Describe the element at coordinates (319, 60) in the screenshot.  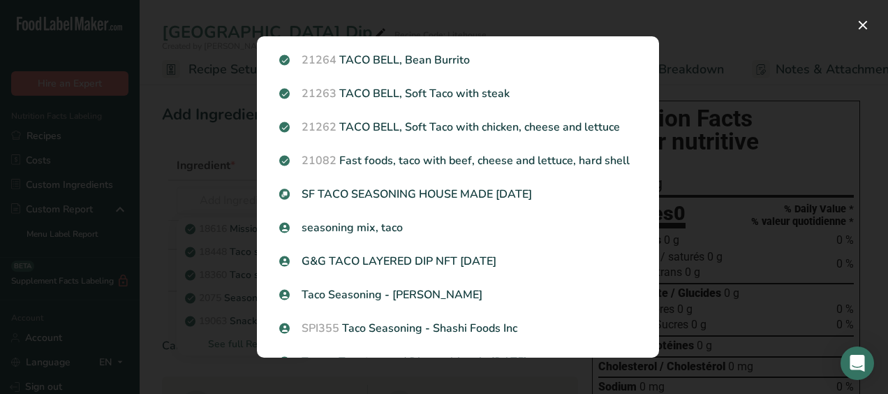
I see `span: 21264` at that location.